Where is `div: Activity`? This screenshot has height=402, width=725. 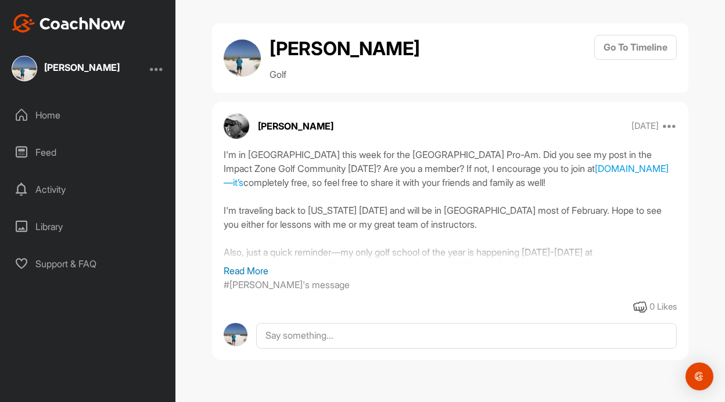 div: Activity is located at coordinates (88, 189).